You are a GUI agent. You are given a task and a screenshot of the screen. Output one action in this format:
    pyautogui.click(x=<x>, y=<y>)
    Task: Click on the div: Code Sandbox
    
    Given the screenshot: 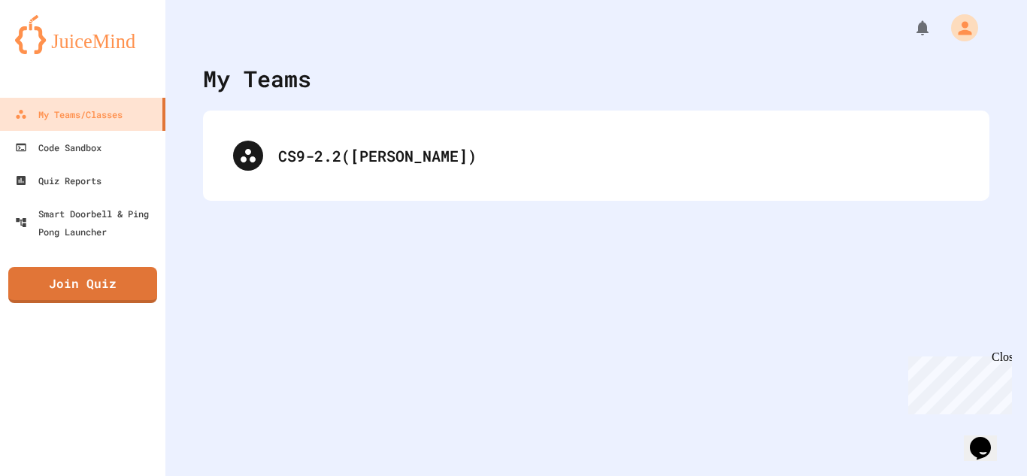 What is the action you would take?
    pyautogui.click(x=58, y=147)
    